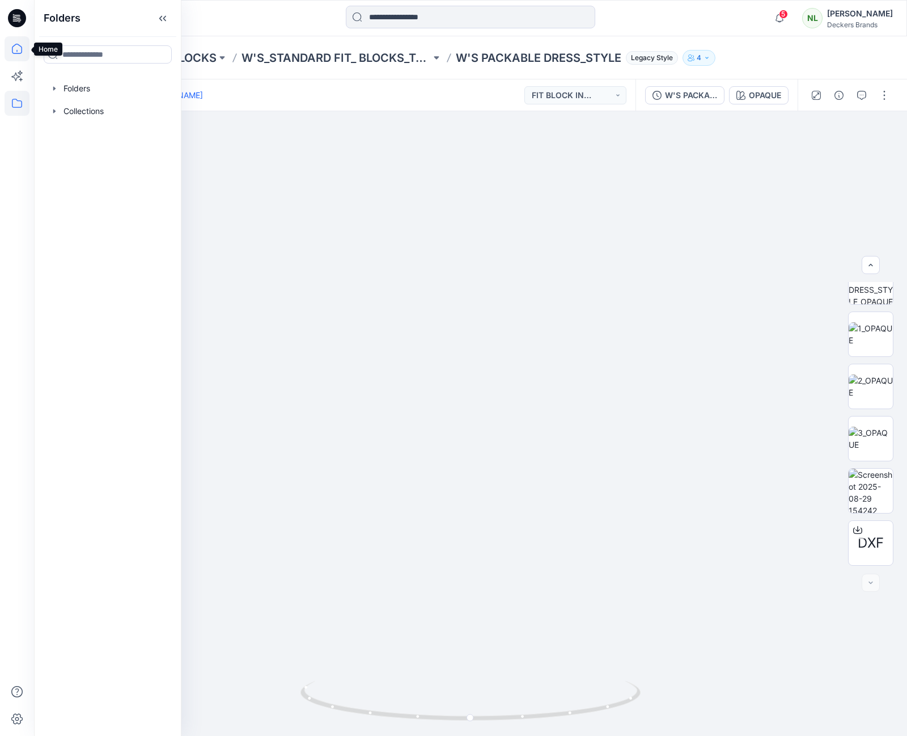 The image size is (907, 736). What do you see at coordinates (539, 58) in the screenshot?
I see `p: W'S PACKABLE DRESS_STYLE` at bounding box center [539, 58].